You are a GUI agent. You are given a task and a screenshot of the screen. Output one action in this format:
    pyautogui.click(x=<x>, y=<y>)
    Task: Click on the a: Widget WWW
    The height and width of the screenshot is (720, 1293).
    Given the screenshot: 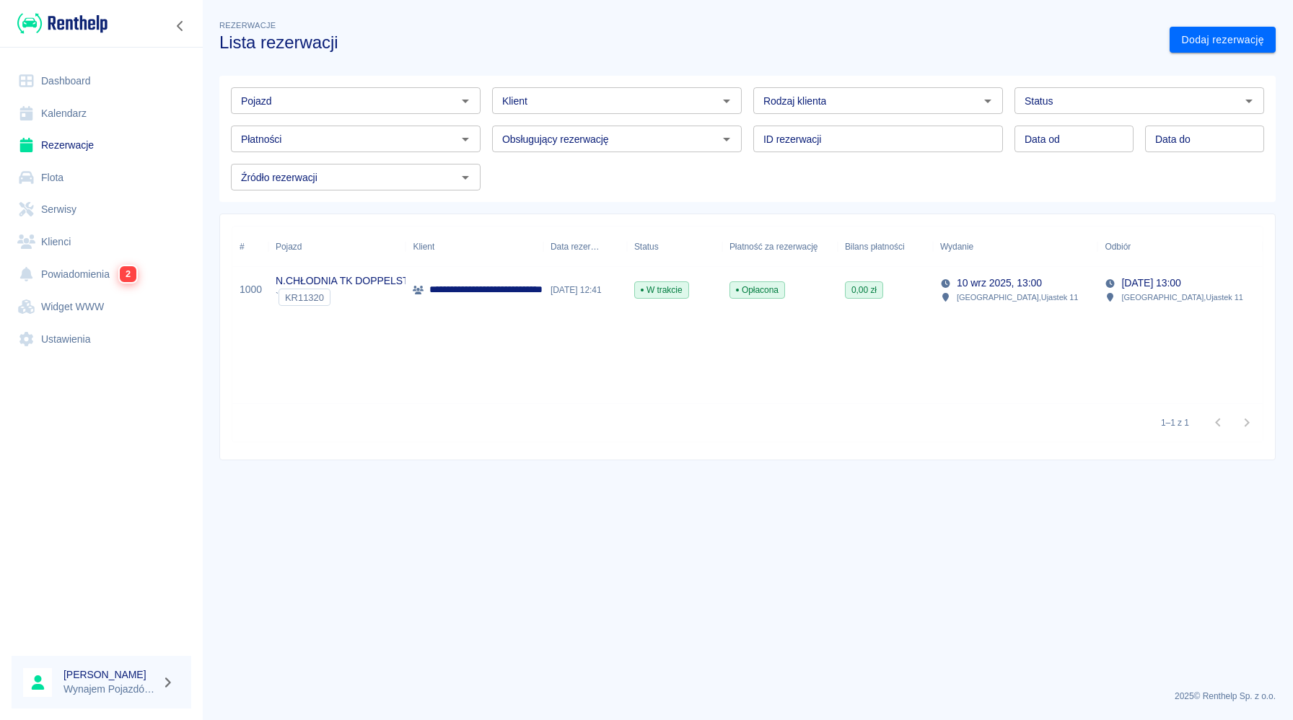 What is the action you would take?
    pyautogui.click(x=101, y=307)
    